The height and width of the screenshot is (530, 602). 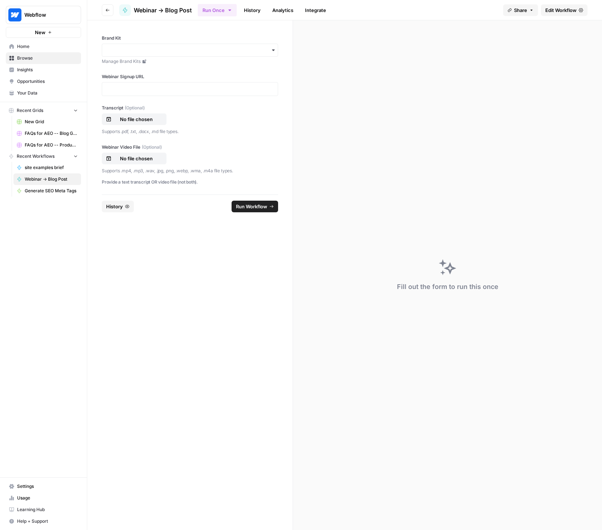 I want to click on span: site examples brief, so click(x=51, y=168).